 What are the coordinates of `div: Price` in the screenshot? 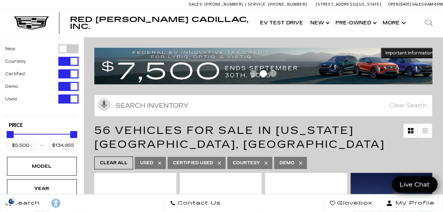 It's located at (42, 139).